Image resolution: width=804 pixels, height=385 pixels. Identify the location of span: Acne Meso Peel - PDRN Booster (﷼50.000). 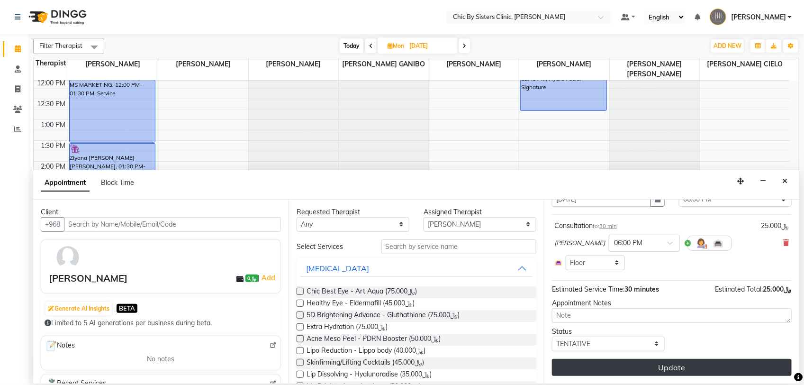
(374, 339).